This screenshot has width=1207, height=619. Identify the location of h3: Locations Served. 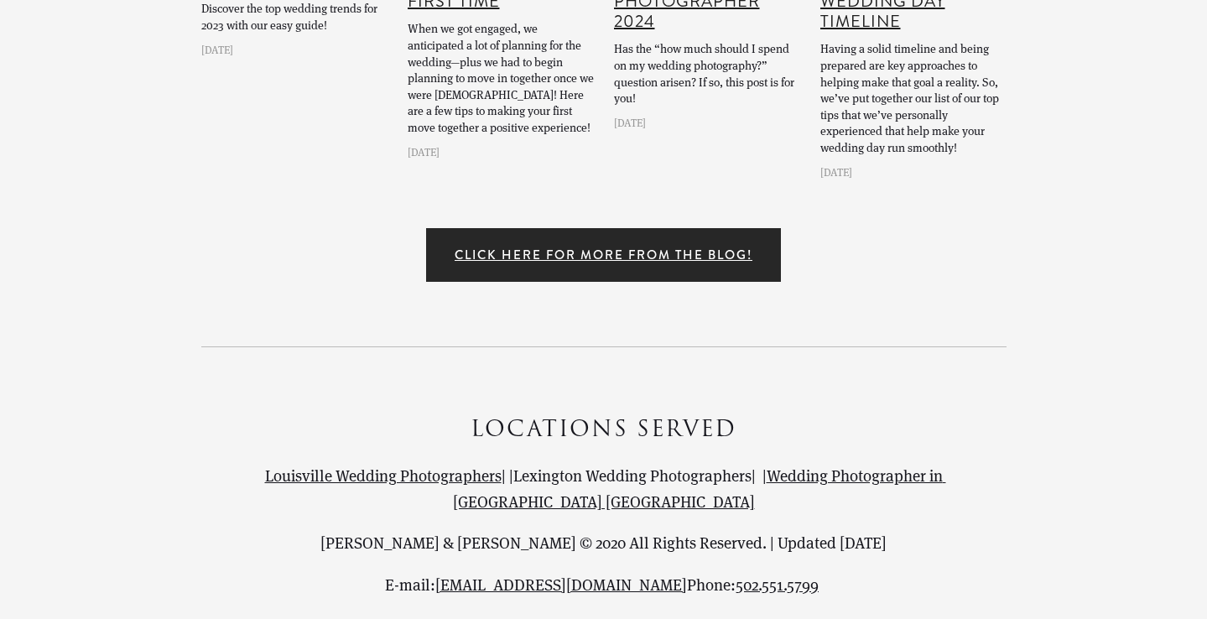
(604, 430).